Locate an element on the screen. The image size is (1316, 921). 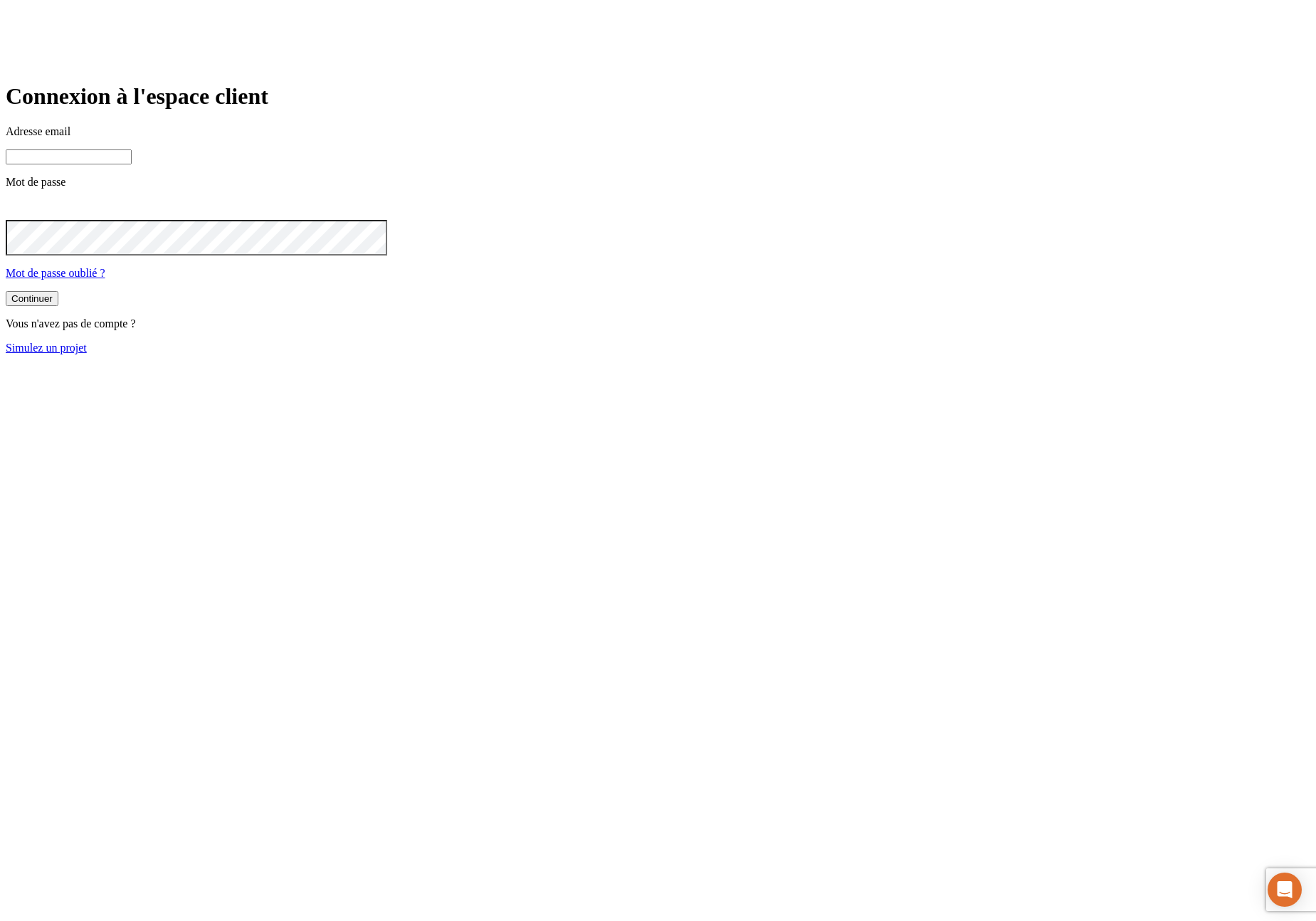
p: Adresse email is located at coordinates (658, 132).